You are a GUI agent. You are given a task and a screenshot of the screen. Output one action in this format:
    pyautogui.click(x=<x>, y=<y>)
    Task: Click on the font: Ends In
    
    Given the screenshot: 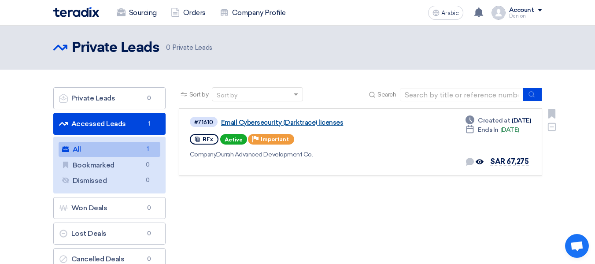 What is the action you would take?
    pyautogui.click(x=488, y=129)
    